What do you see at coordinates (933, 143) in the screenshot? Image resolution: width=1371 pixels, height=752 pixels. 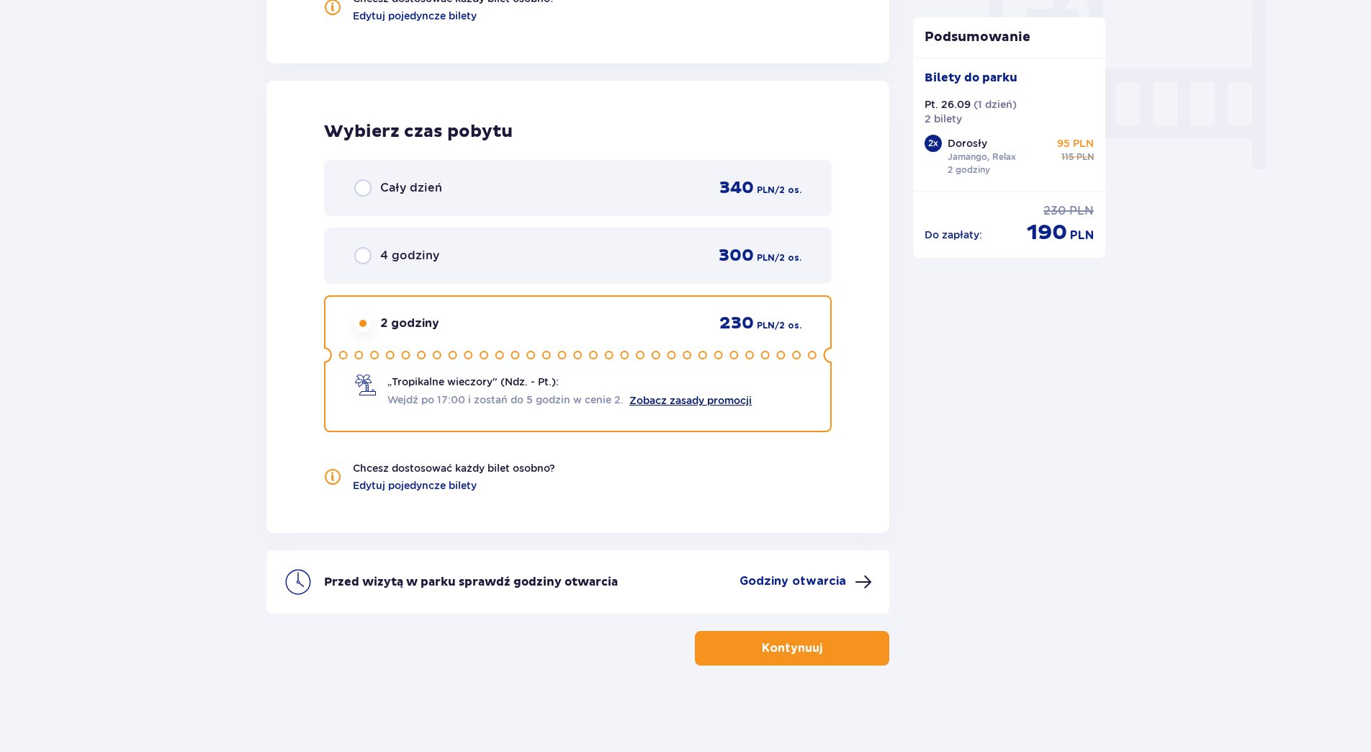 I see `div: 2 x` at bounding box center [933, 143].